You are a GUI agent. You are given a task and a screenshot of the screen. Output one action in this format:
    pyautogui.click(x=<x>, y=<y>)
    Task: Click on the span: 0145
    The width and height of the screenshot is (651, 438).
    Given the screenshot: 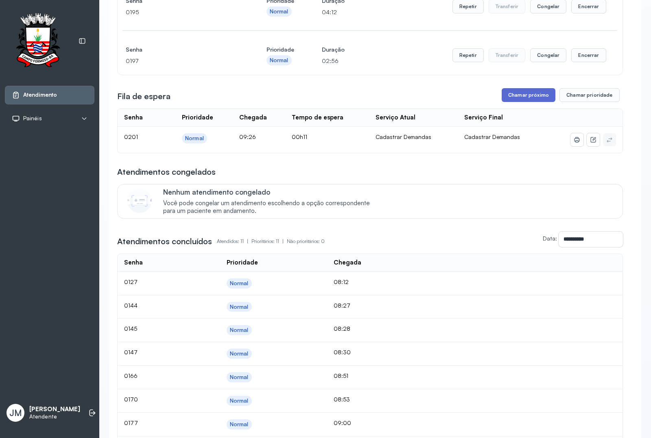 What is the action you would take?
    pyautogui.click(x=131, y=329)
    